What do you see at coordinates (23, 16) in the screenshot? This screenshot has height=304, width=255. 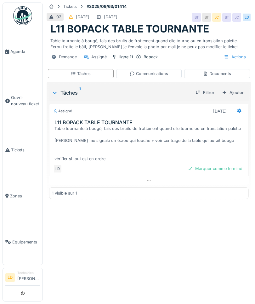 I see `img: Badge_color-CXgf-gQk.svg` at bounding box center [23, 16].